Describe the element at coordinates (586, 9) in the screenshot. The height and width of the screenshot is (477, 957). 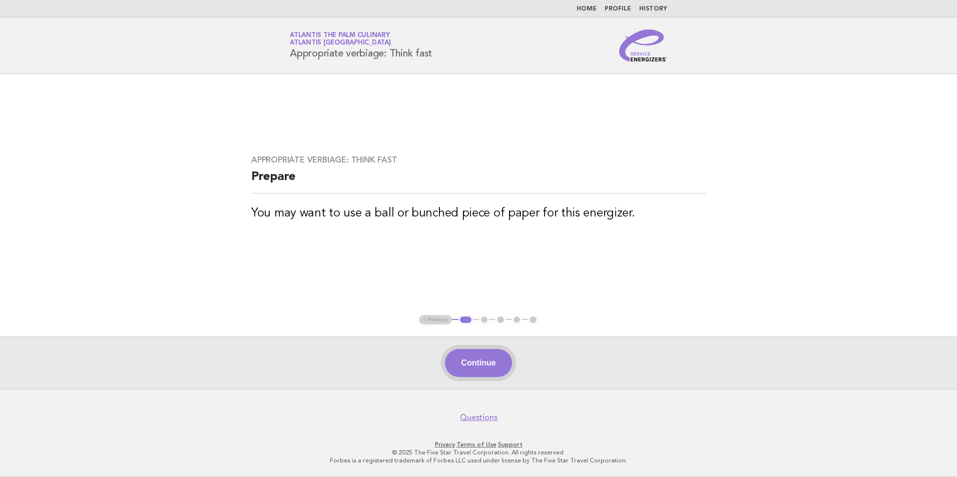
I see `a: Home` at that location.